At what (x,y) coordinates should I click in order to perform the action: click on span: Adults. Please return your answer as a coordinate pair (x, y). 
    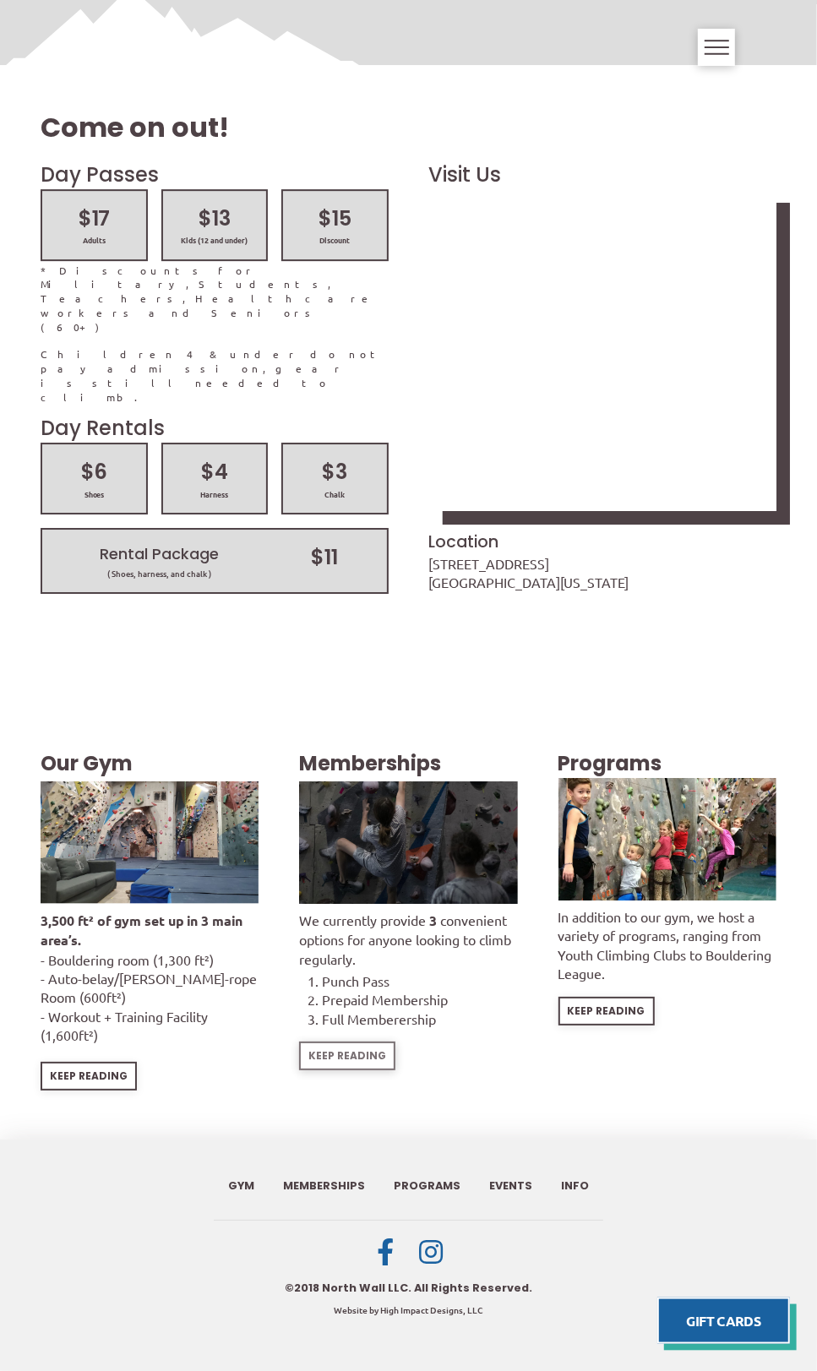
    Looking at the image, I should click on (94, 240).